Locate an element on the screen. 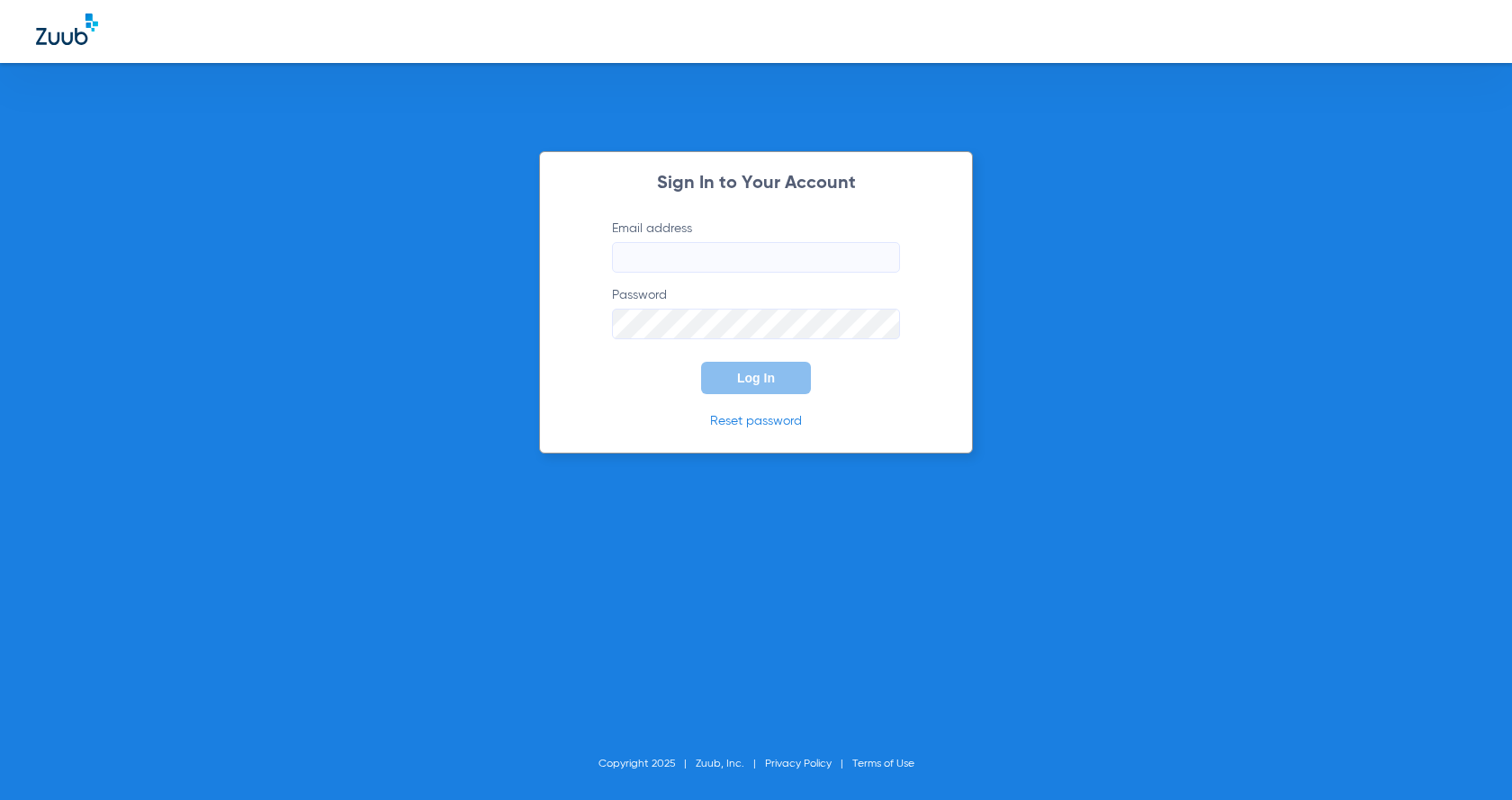 The width and height of the screenshot is (1512, 800). a: Reset password is located at coordinates (756, 421).